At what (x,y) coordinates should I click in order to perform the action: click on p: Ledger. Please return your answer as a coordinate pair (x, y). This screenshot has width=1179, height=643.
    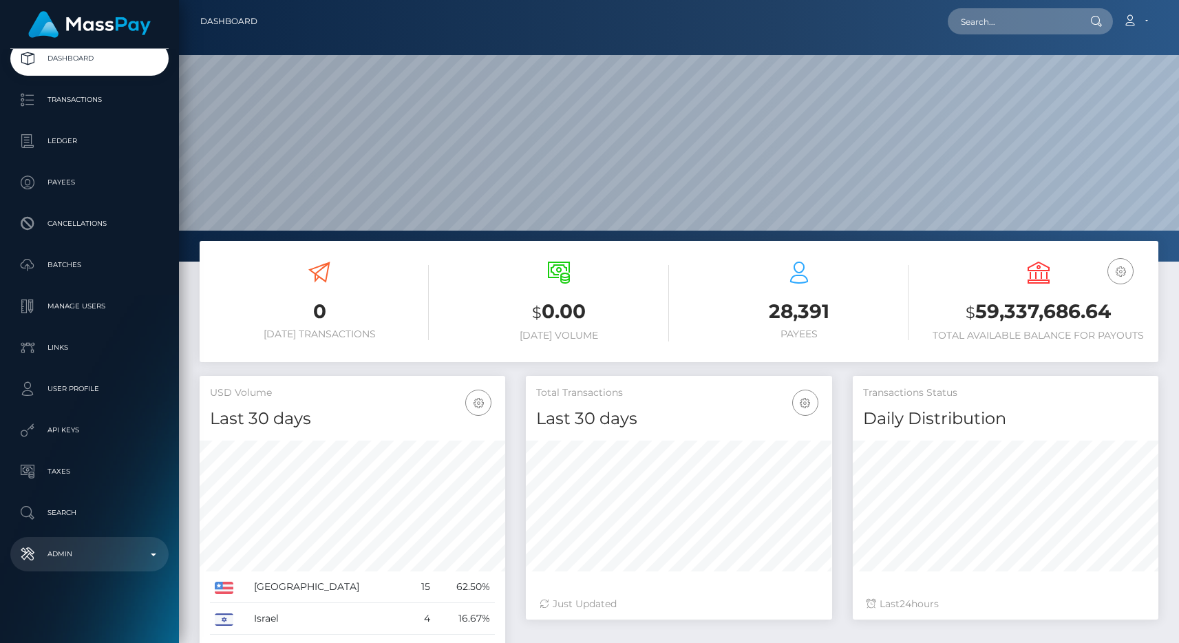
    Looking at the image, I should click on (89, 141).